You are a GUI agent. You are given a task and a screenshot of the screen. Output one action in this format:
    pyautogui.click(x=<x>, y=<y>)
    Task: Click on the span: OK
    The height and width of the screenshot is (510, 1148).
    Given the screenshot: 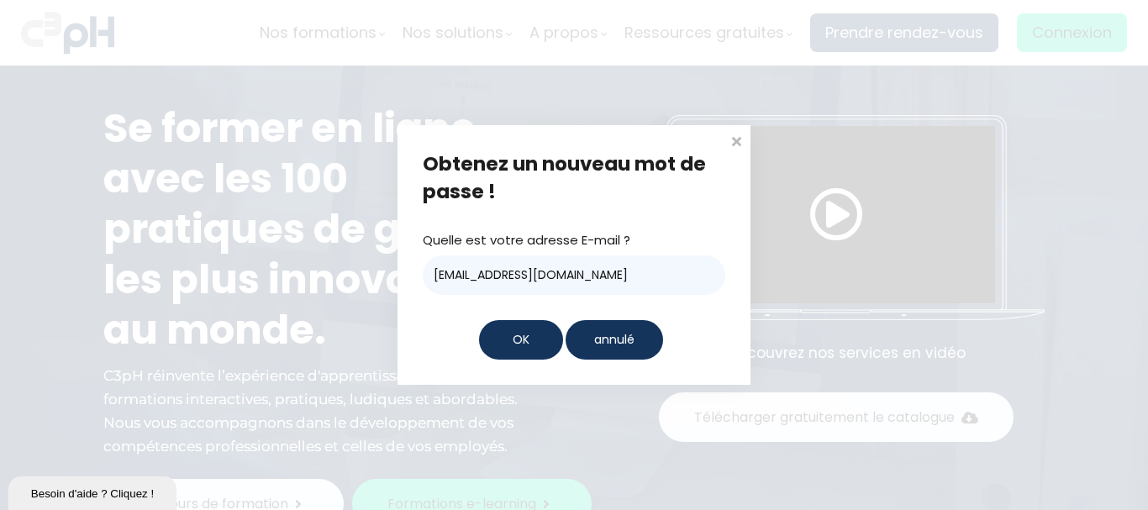 What is the action you would take?
    pyautogui.click(x=521, y=340)
    